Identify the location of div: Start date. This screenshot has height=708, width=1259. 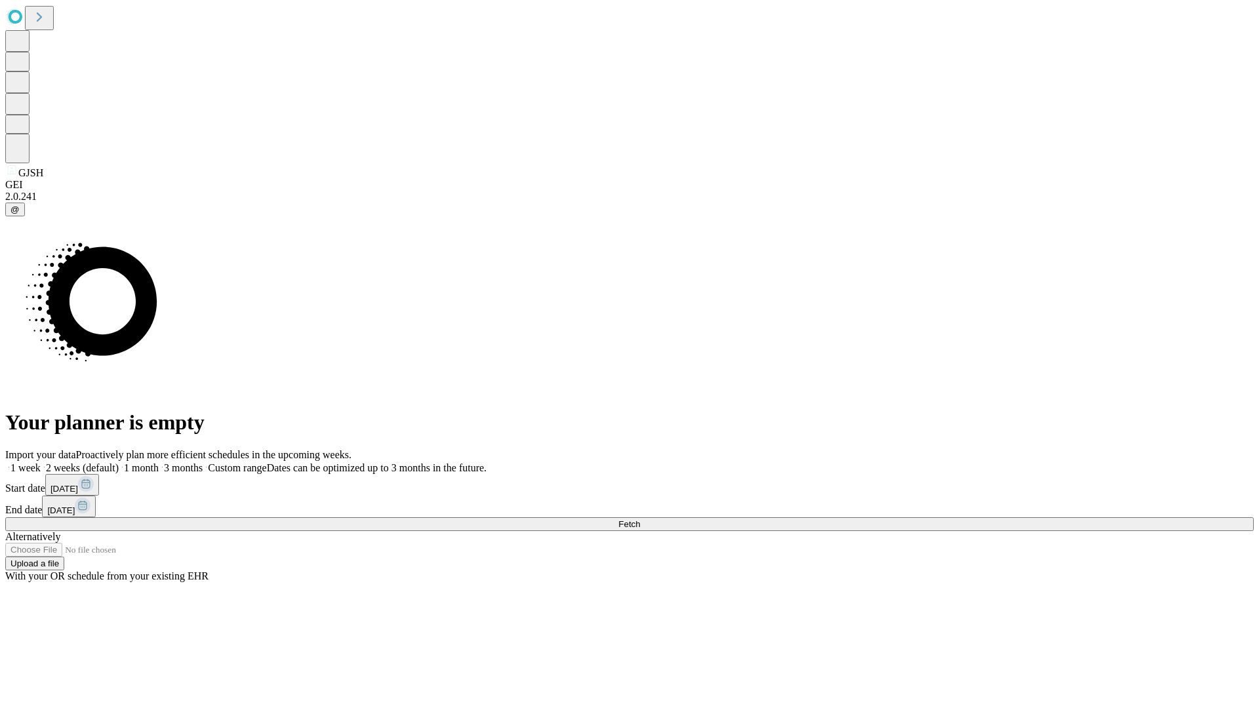
(630, 485).